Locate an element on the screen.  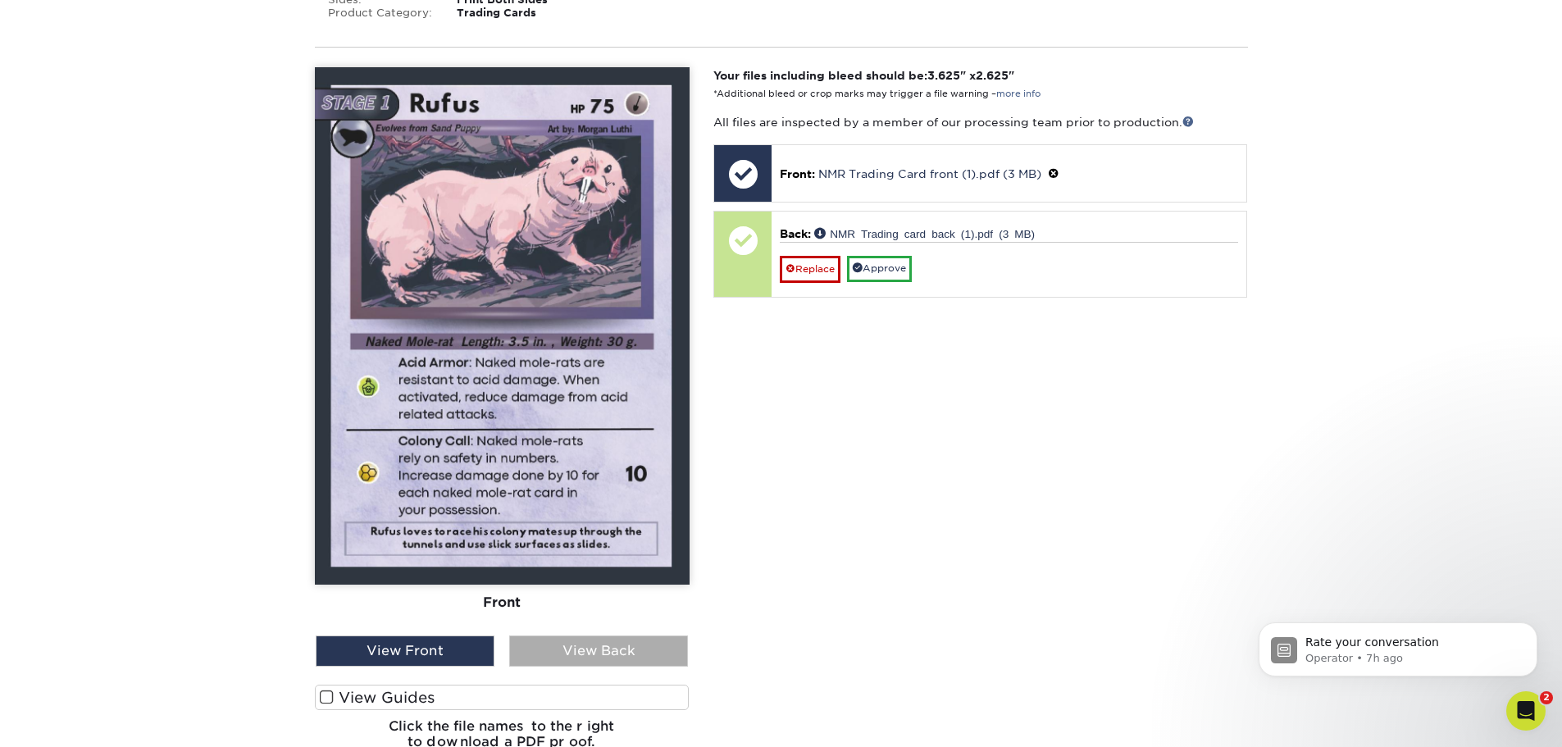
a: Replace is located at coordinates (810, 269).